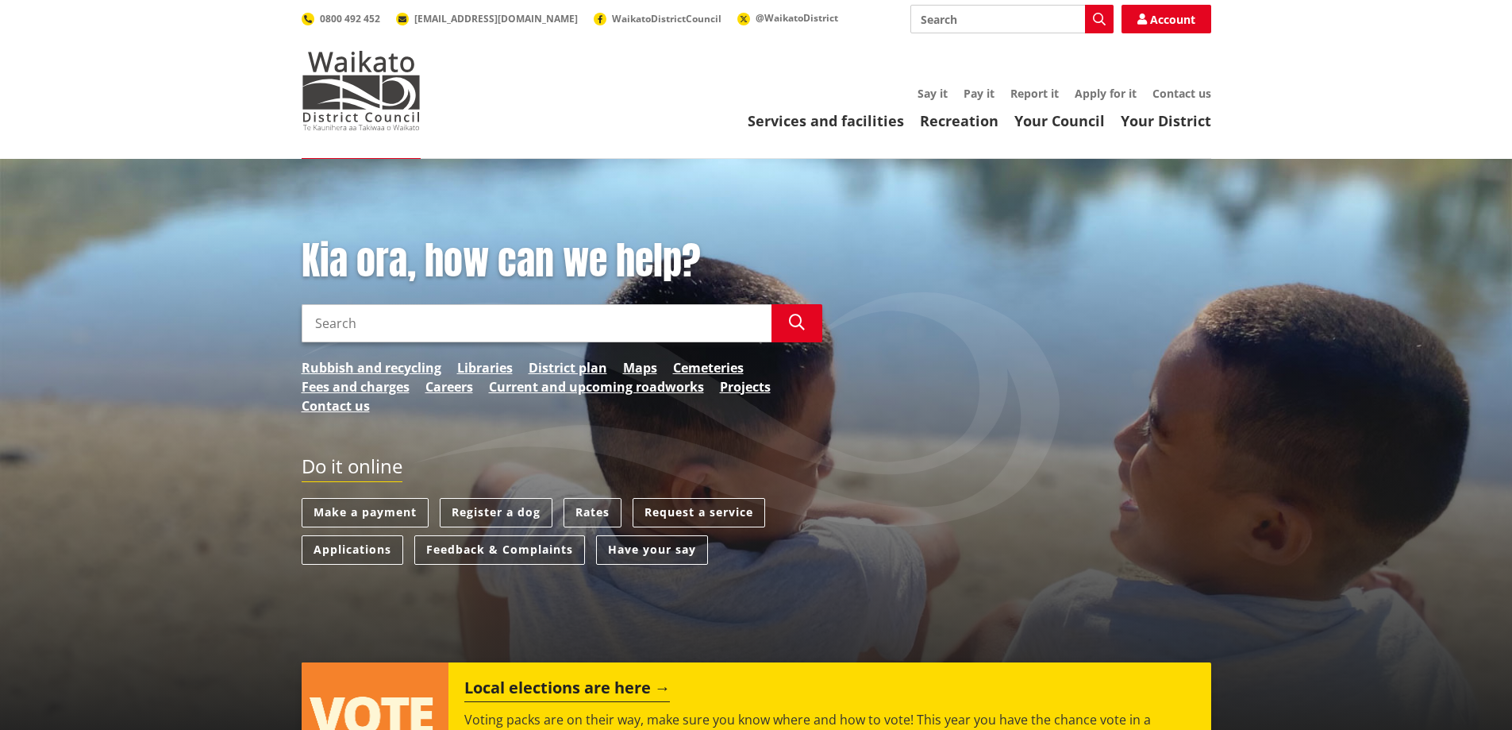  What do you see at coordinates (1034, 93) in the screenshot?
I see `a: Report it` at bounding box center [1034, 93].